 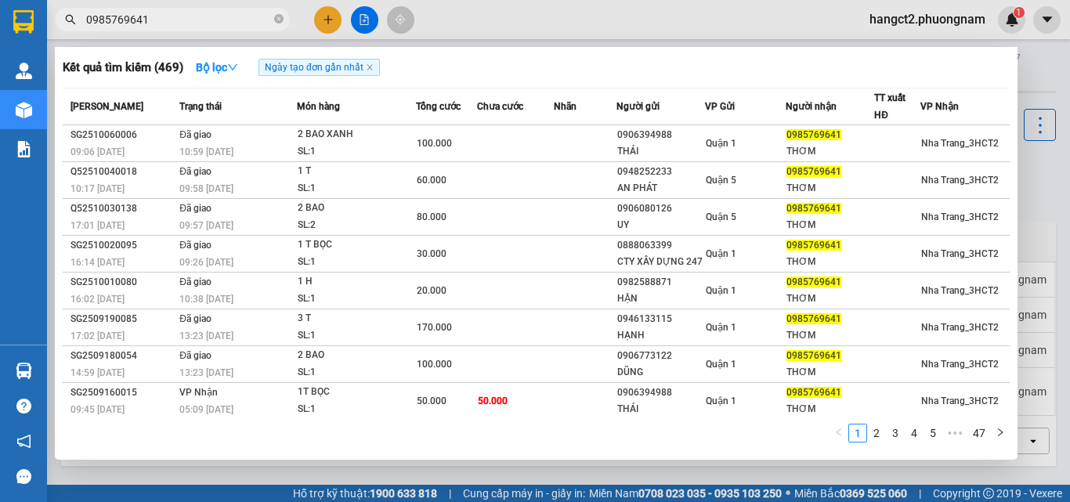 I want to click on li: 5, so click(x=933, y=433).